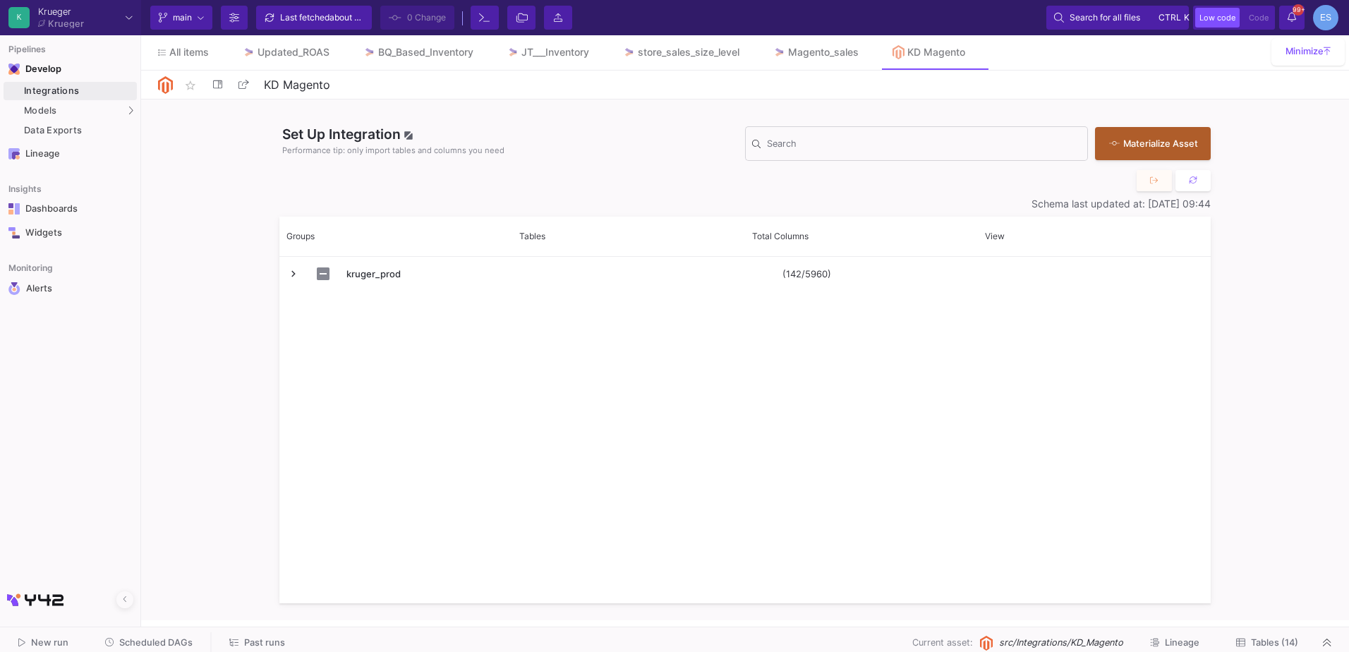 This screenshot has width=1349, height=652. Describe the element at coordinates (689, 52) in the screenshot. I see `div: store_sales_size_level` at that location.